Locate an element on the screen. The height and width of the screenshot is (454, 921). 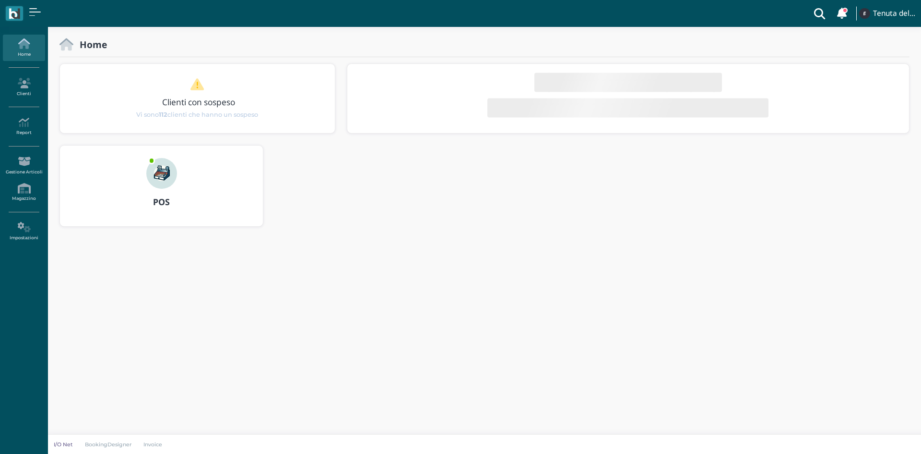
a: ... Tenuta del Barco is located at coordinates (887, 13).